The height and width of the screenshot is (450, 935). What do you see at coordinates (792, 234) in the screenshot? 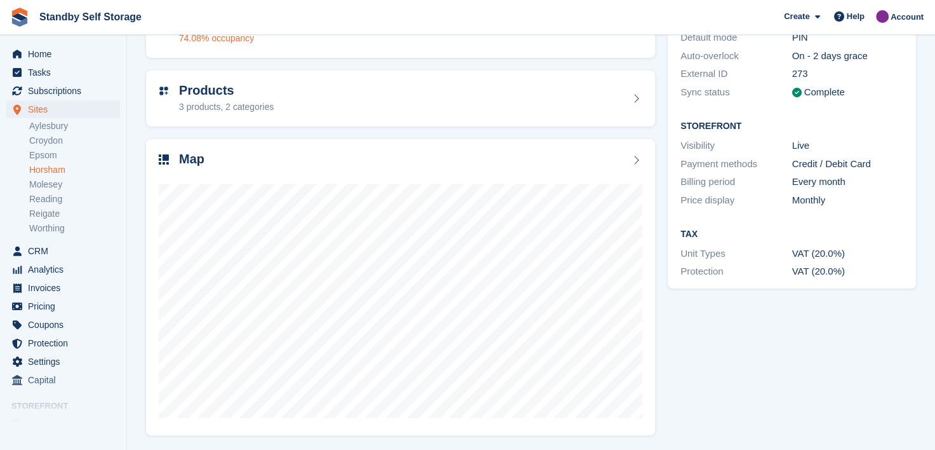
I see `h2: Tax` at bounding box center [792, 234].